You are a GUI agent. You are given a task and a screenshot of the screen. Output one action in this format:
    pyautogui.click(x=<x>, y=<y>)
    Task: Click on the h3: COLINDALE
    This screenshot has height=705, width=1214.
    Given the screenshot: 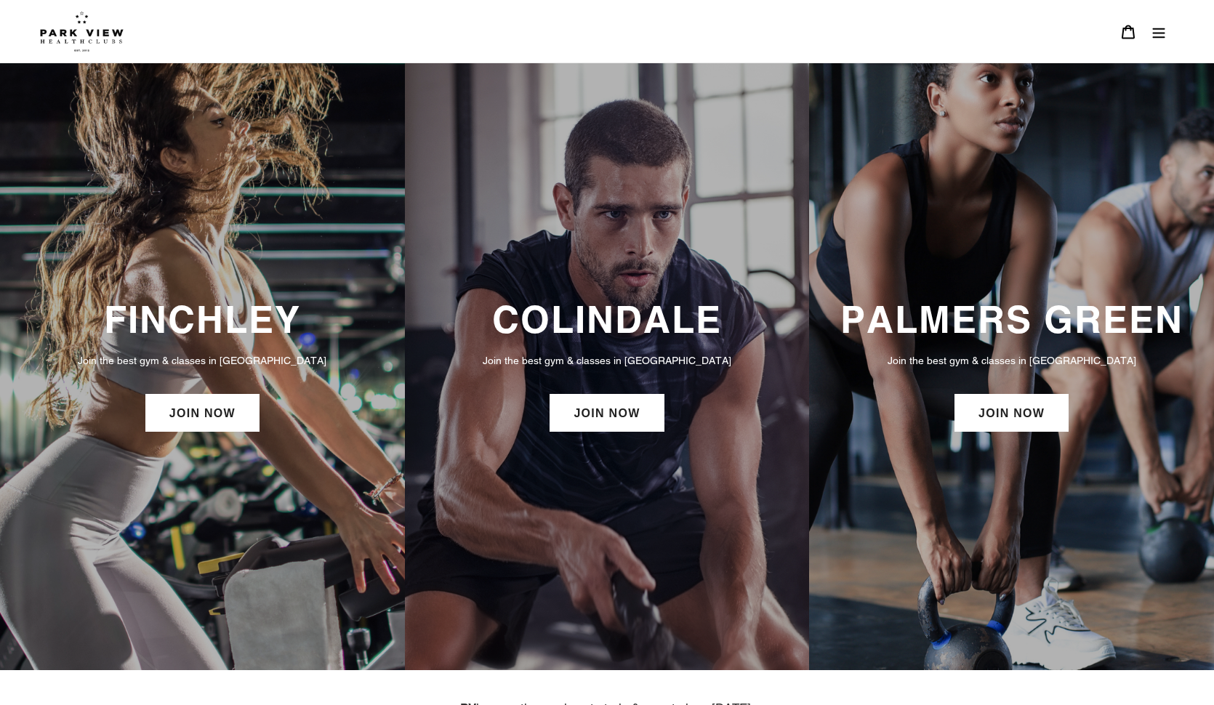 What is the action you would take?
    pyautogui.click(x=607, y=319)
    